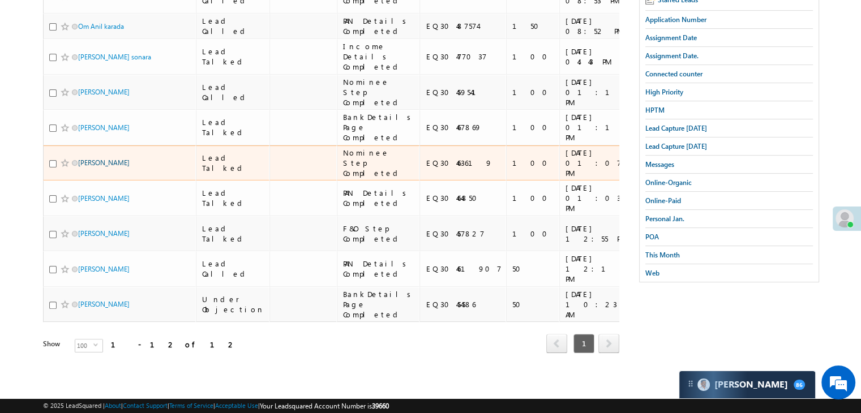  Describe the element at coordinates (237, 405) in the screenshot. I see `a: Acceptable Use` at that location.